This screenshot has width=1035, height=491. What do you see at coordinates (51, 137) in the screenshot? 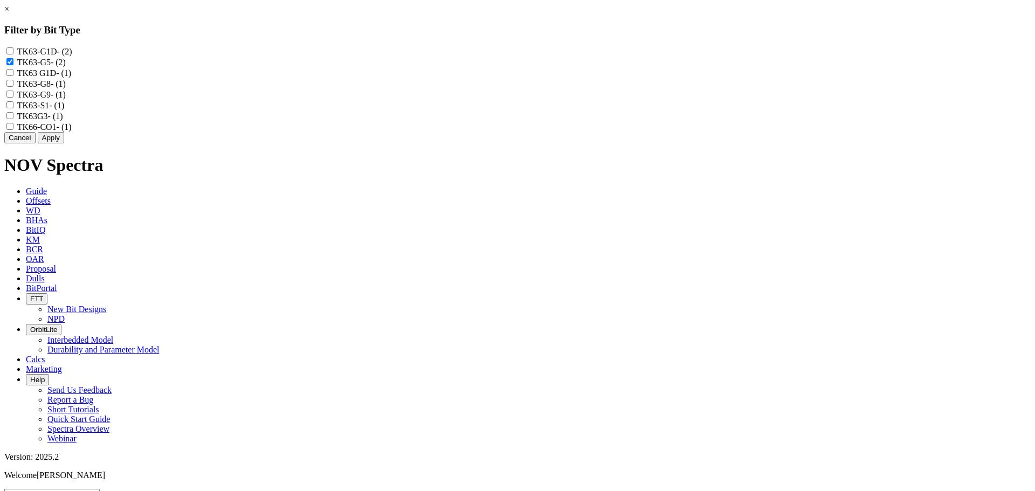
I see `button: Apply` at bounding box center [51, 137].